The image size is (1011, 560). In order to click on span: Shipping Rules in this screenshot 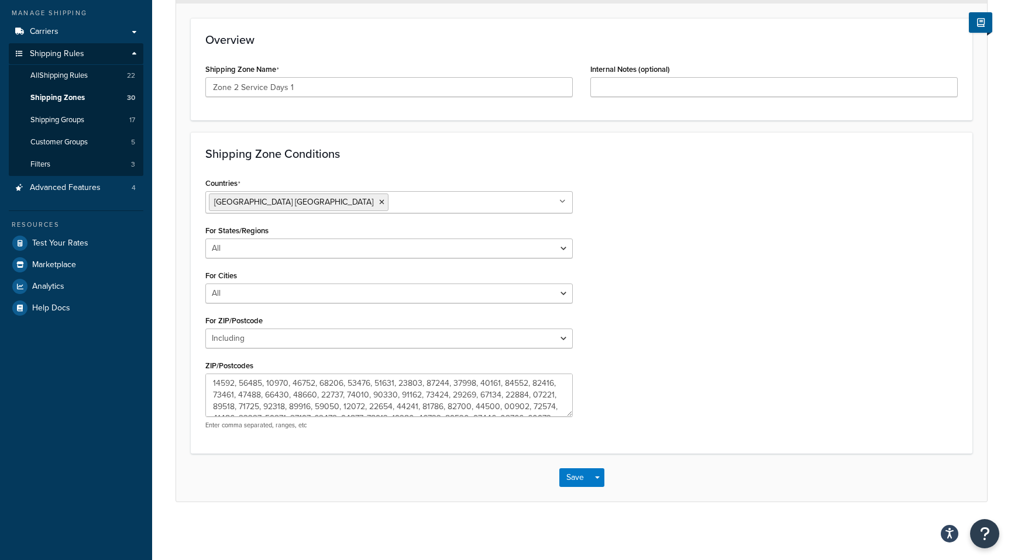, I will do `click(57, 54)`.